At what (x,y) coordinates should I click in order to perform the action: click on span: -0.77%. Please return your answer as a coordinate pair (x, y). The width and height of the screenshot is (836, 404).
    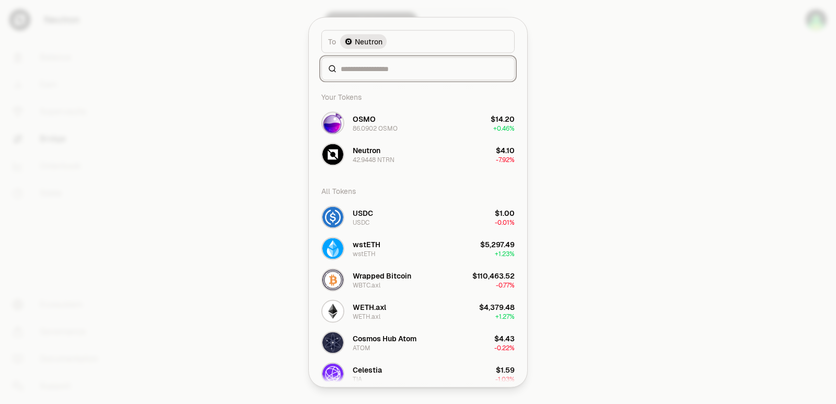
    Looking at the image, I should click on (505, 285).